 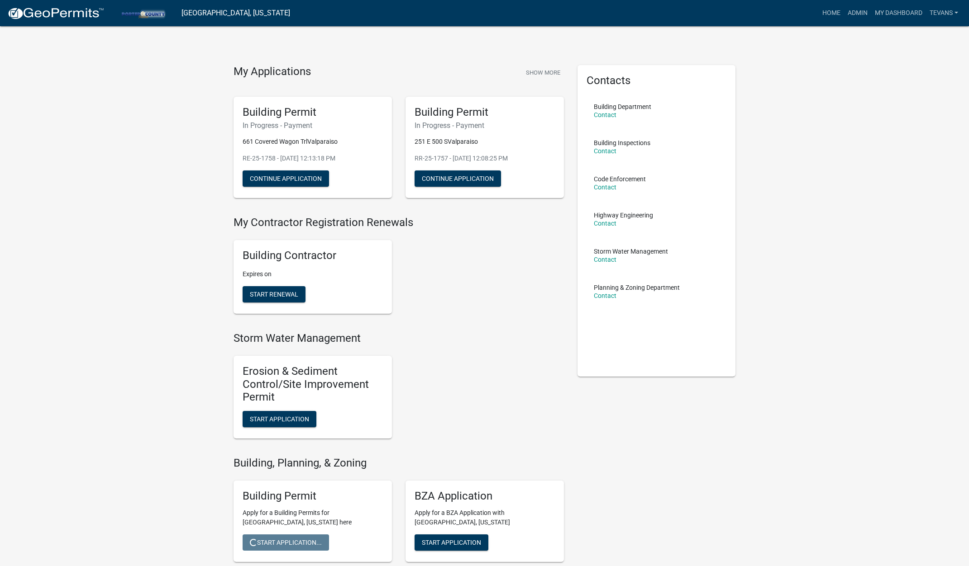 What do you see at coordinates (619, 179) in the screenshot?
I see `p: Code Enforcement` at bounding box center [619, 179].